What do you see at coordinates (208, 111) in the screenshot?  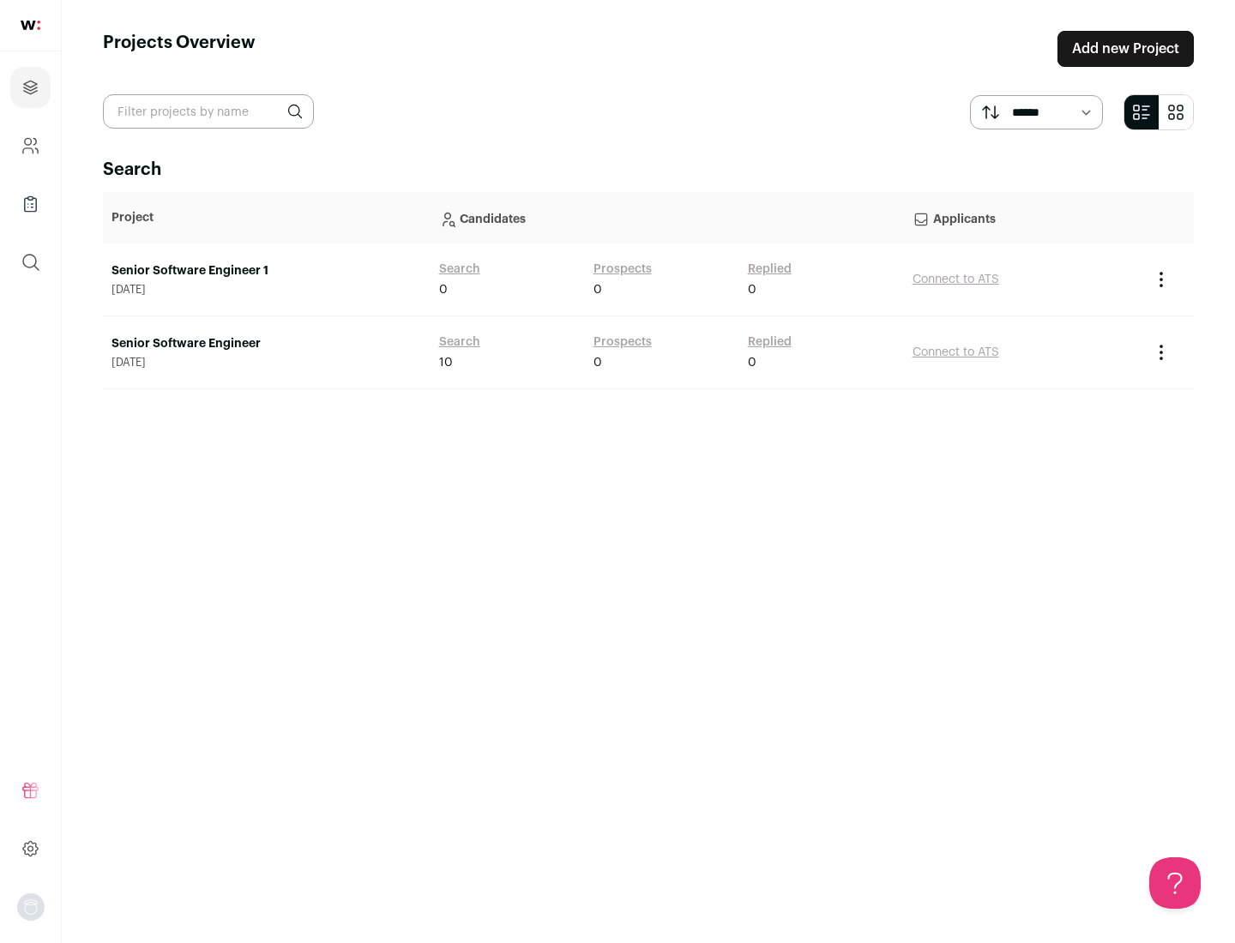 I see `input: Filter projects by name` at bounding box center [208, 111].